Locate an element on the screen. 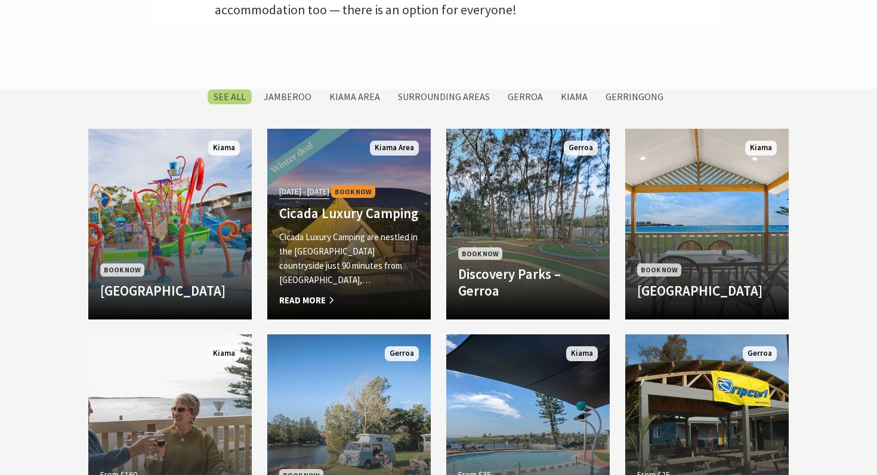 Image resolution: width=877 pixels, height=475 pixels. label: Gerroa is located at coordinates (525, 97).